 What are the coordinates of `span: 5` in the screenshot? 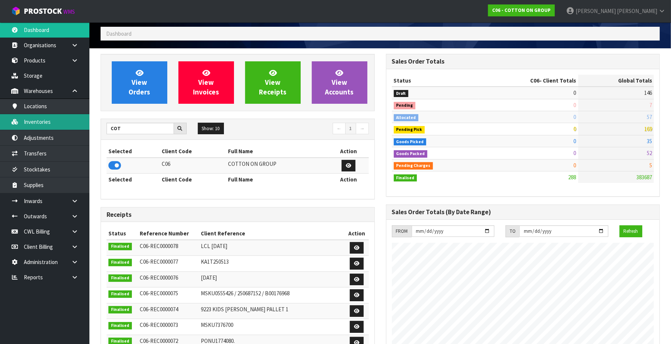 It's located at (650, 165).